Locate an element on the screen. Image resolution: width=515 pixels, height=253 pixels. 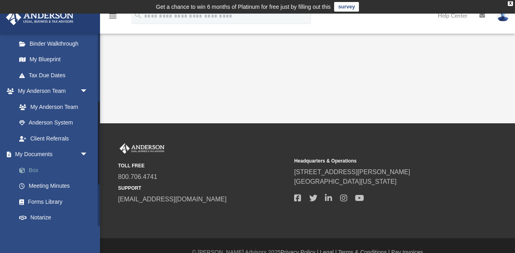
a: Client Referrals is located at coordinates (54, 138).